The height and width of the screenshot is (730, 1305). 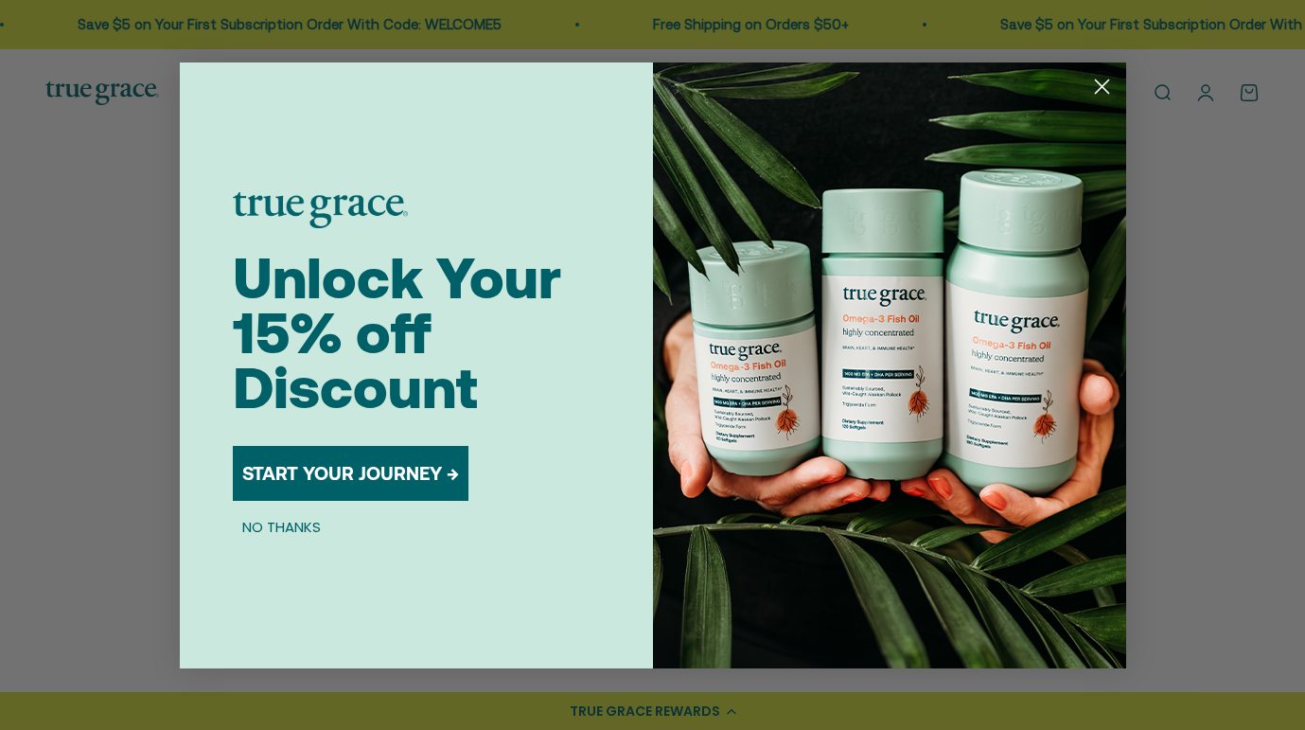 I want to click on button: NO THANKS, so click(x=281, y=527).